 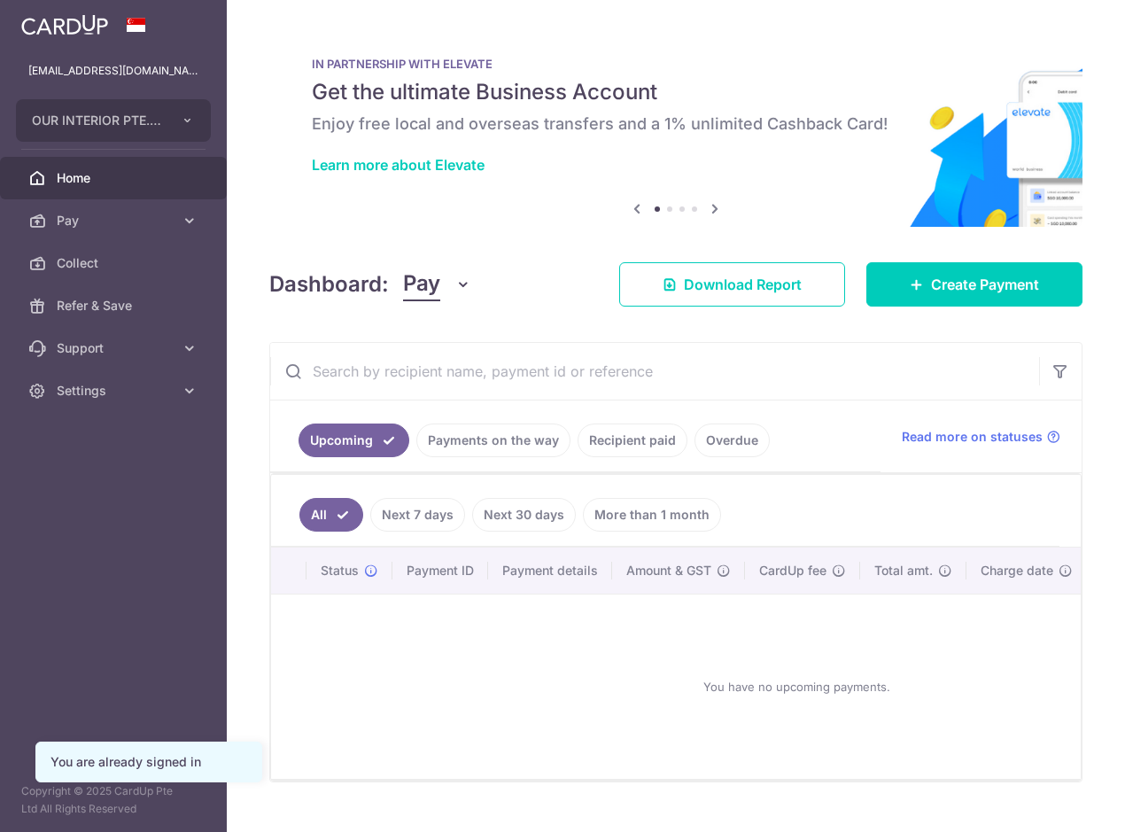 What do you see at coordinates (113, 120) in the screenshot?
I see `button: OUR INTERIOR PTE. LTD.` at bounding box center [113, 120].